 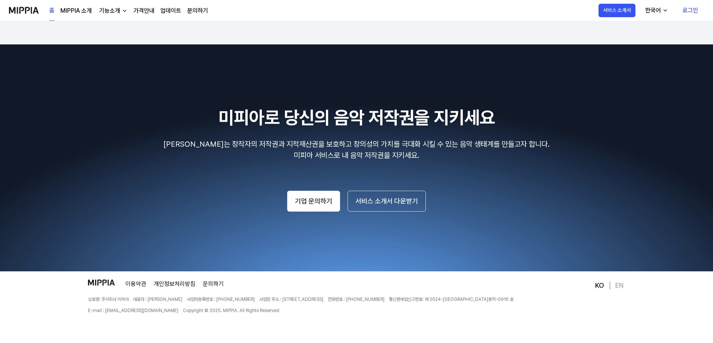 I want to click on span: Copyright © 2025. MIPPIA. All Rights Reserved, so click(x=231, y=310).